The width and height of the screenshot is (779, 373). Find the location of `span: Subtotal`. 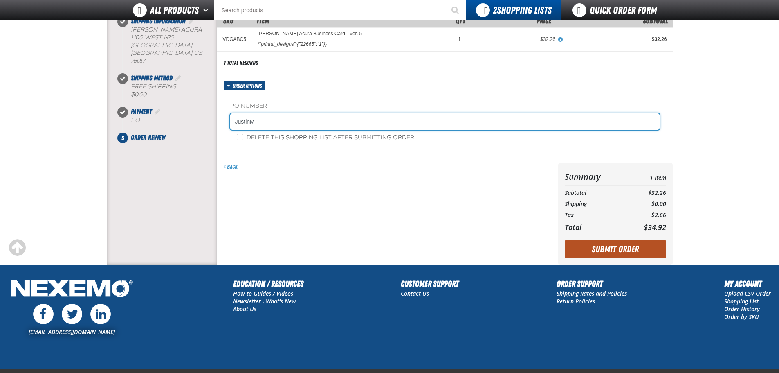

span: Subtotal is located at coordinates (655, 20).